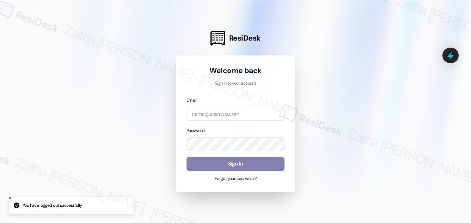  What do you see at coordinates (245, 38) in the screenshot?
I see `span: ResiDesk` at bounding box center [245, 38].